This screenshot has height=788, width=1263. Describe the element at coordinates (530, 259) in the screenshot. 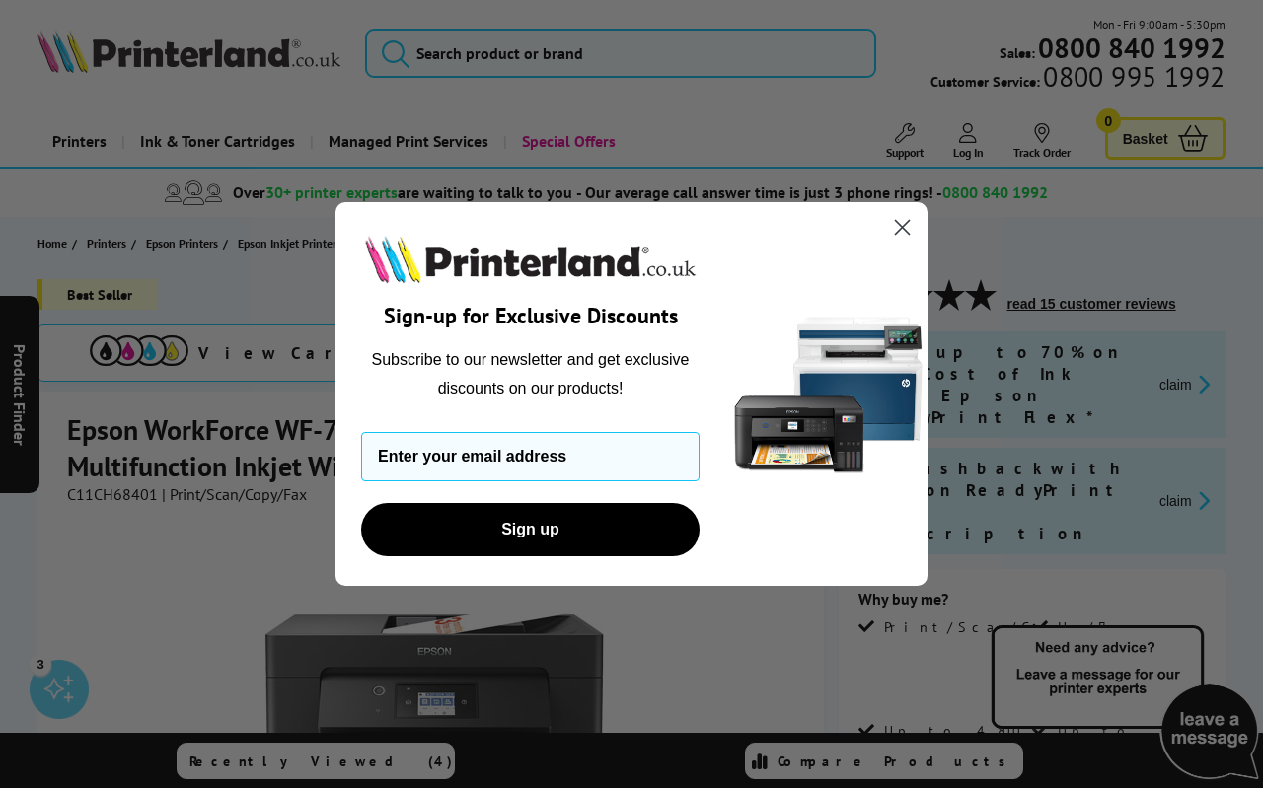

I see `img: Printerland.co.uk` at that location.